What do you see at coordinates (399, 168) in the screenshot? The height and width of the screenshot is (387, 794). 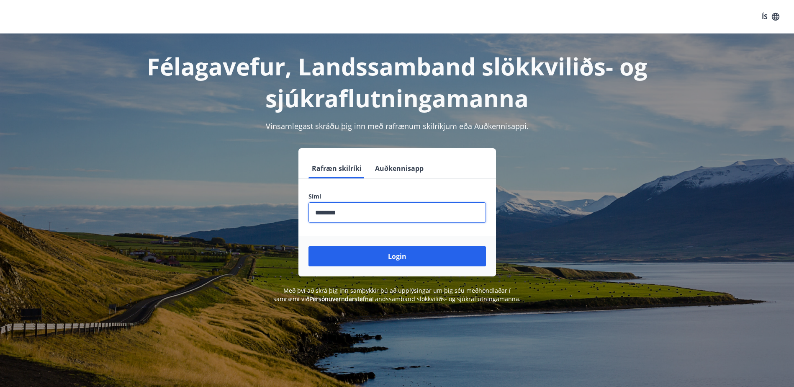 I see `button: Auðkennisapp` at bounding box center [399, 168].